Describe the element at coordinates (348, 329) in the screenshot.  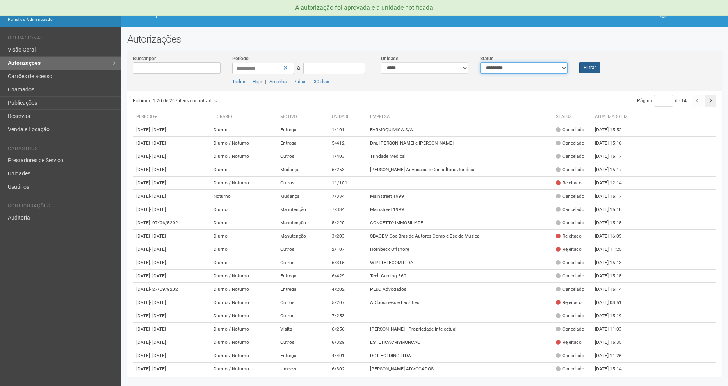
I see `td: 6/256` at that location.